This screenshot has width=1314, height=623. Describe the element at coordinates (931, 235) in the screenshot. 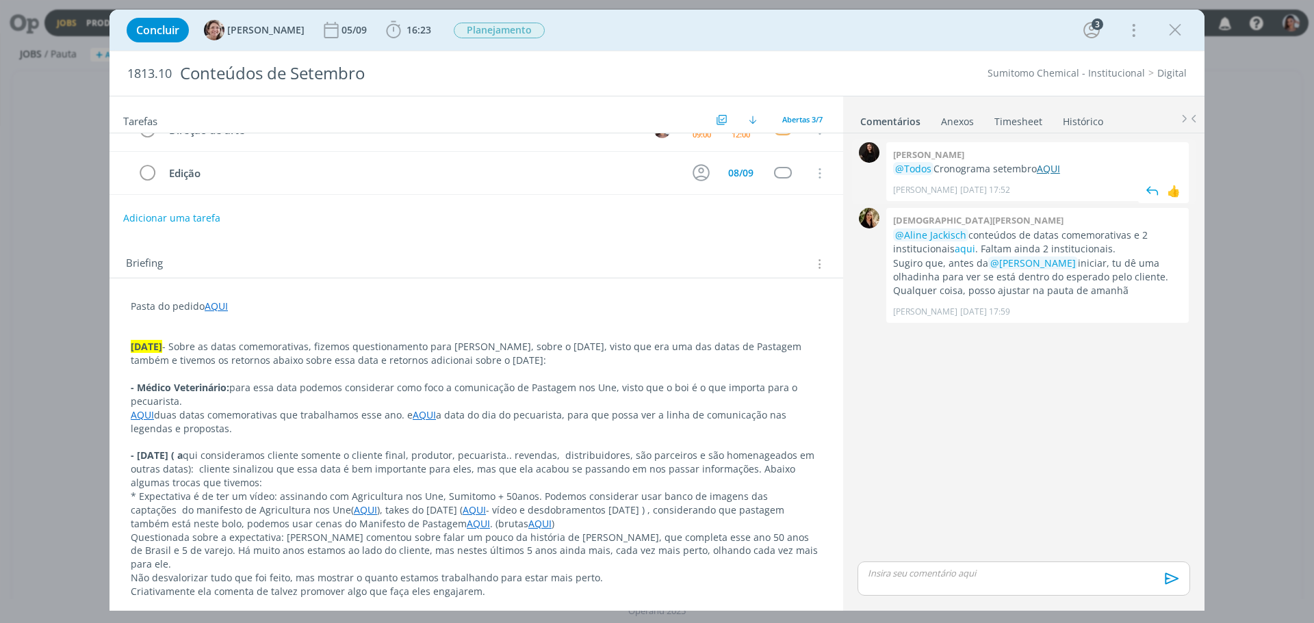

I see `span: @Aline Jackisch` at that location.